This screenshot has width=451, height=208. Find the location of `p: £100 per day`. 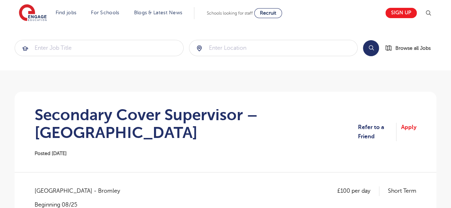

p: £100 per day is located at coordinates (358, 191).